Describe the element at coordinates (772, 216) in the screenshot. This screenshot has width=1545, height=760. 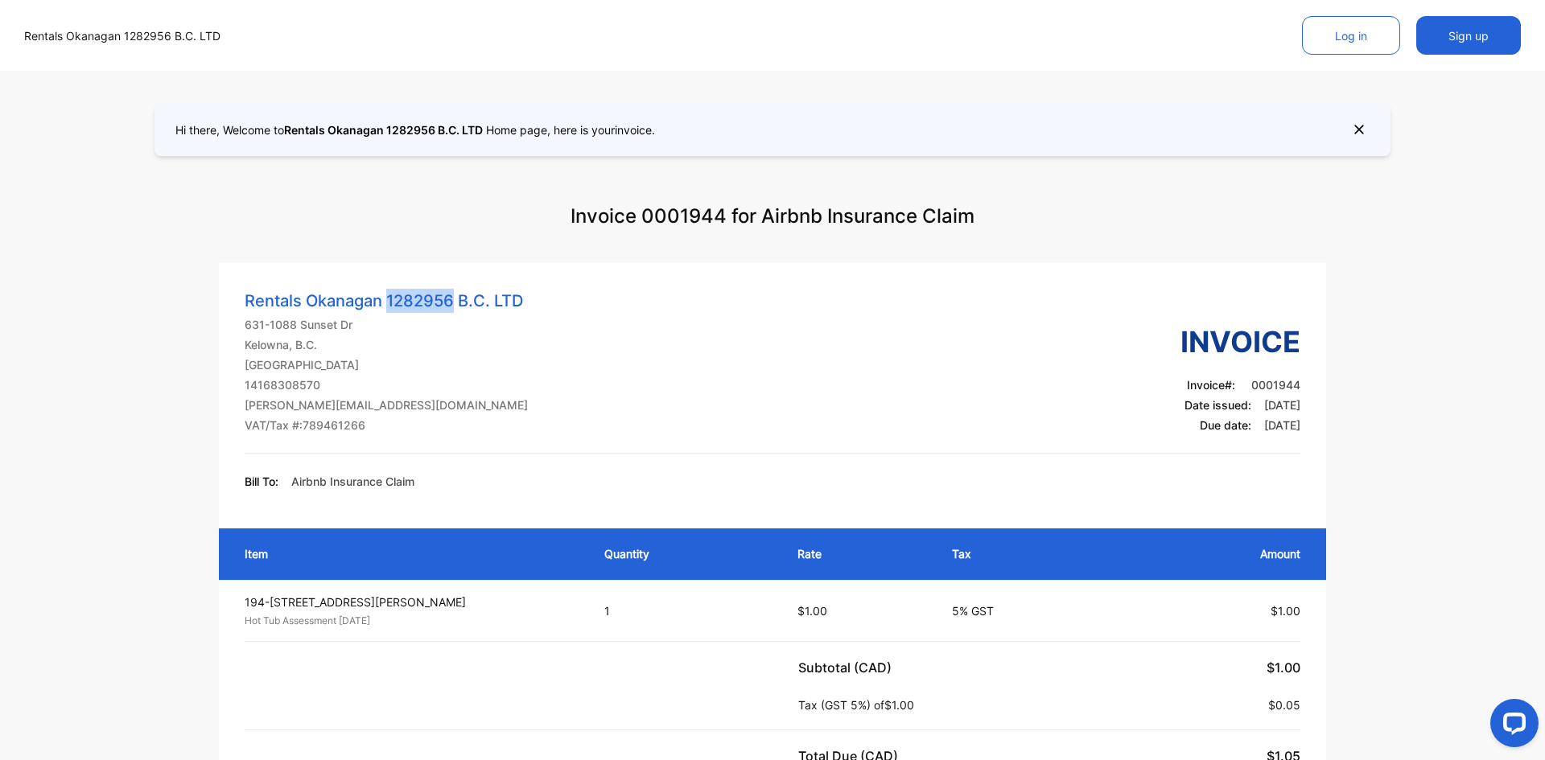
I see `p: Invoice 0001944 for Airbnb Insurance Claim` at that location.